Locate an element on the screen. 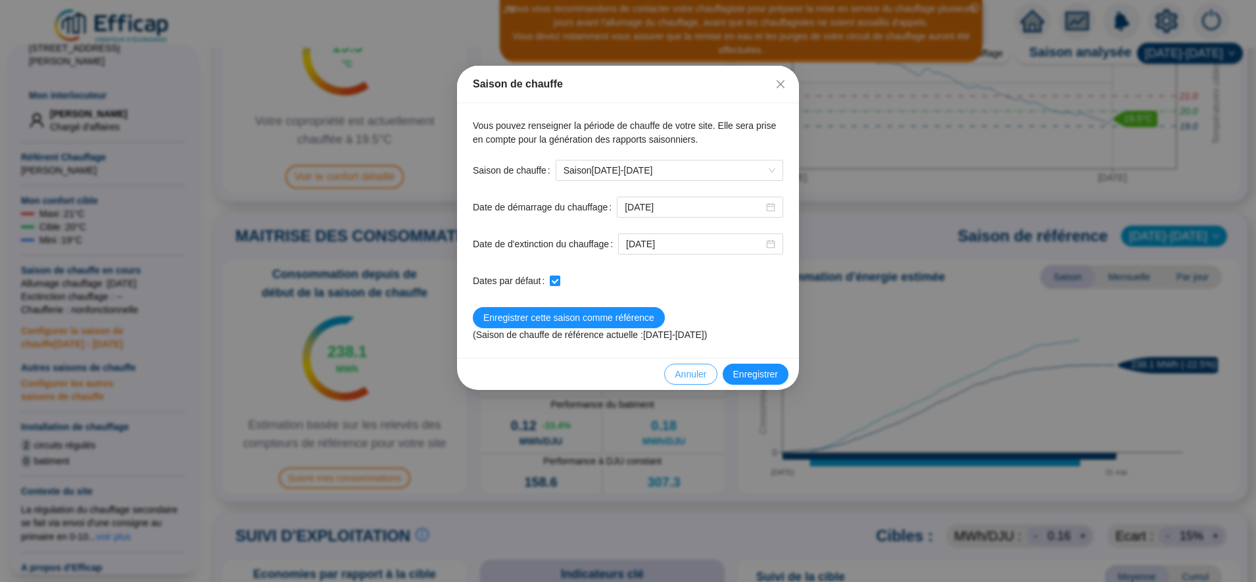 Image resolution: width=1256 pixels, height=582 pixels. label: Date de d'extinction du chauffage is located at coordinates (545, 244).